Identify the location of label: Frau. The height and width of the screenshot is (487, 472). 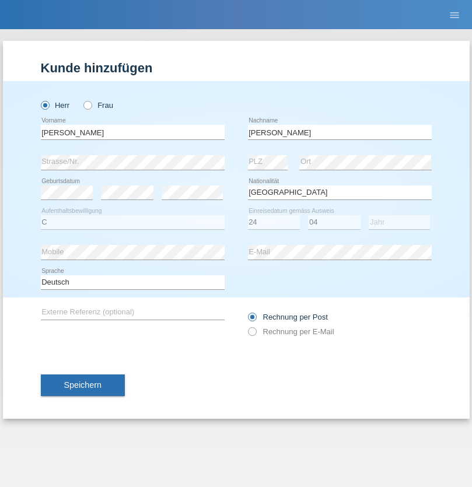
(98, 105).